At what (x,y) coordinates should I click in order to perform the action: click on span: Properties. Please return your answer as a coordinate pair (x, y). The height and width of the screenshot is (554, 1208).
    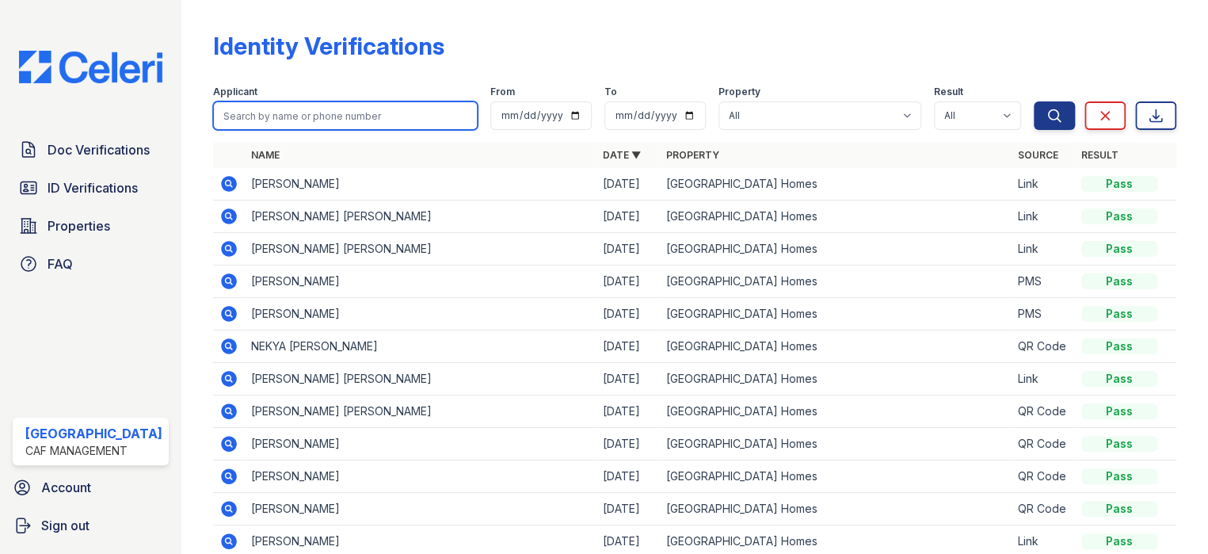
    Looking at the image, I should click on (78, 226).